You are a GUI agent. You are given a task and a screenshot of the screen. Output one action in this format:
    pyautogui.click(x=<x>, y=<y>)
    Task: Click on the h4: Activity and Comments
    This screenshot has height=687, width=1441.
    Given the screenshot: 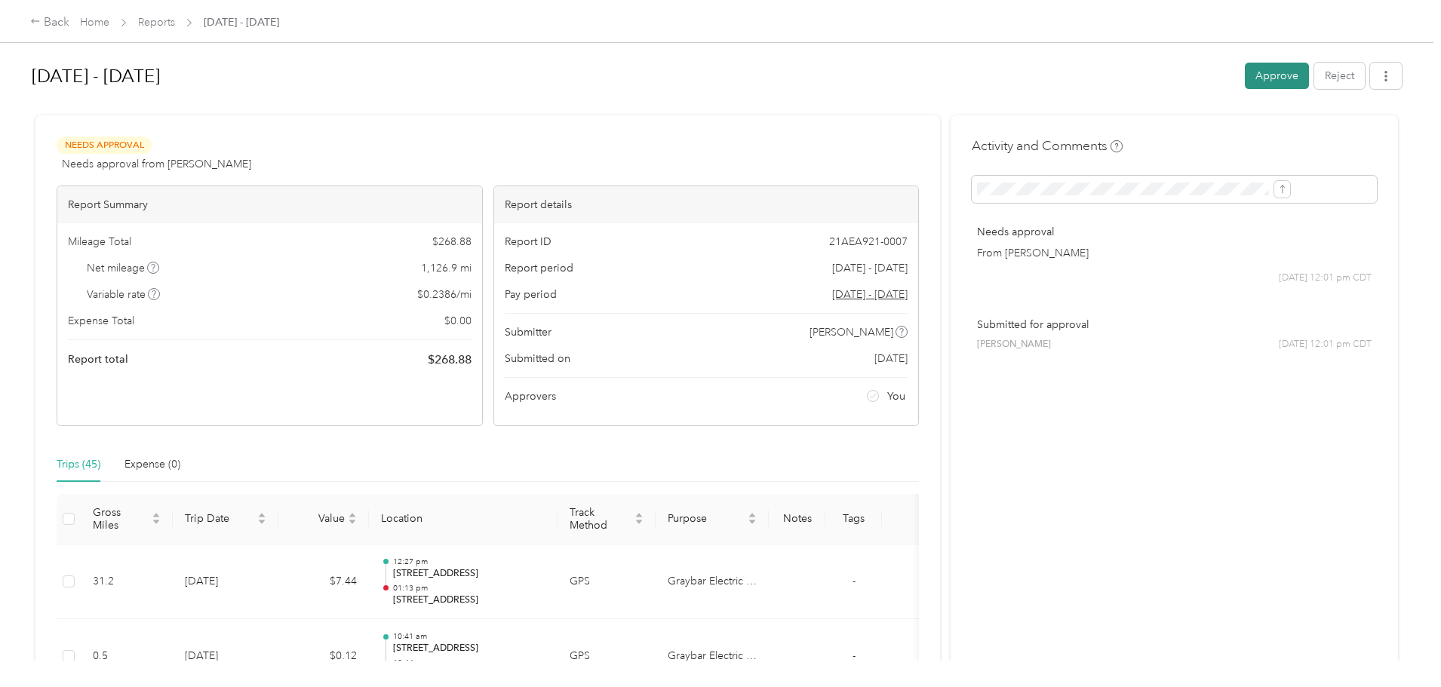 What is the action you would take?
    pyautogui.click(x=1047, y=146)
    